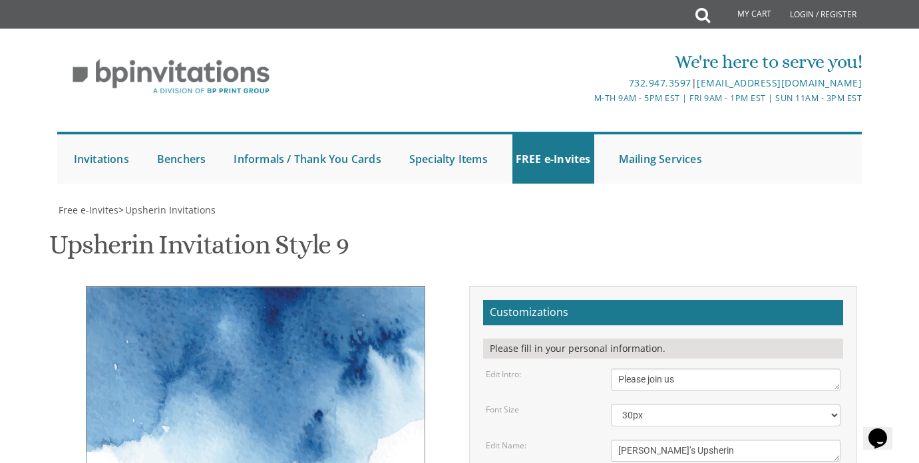  I want to click on label: Edit Intro:, so click(503, 374).